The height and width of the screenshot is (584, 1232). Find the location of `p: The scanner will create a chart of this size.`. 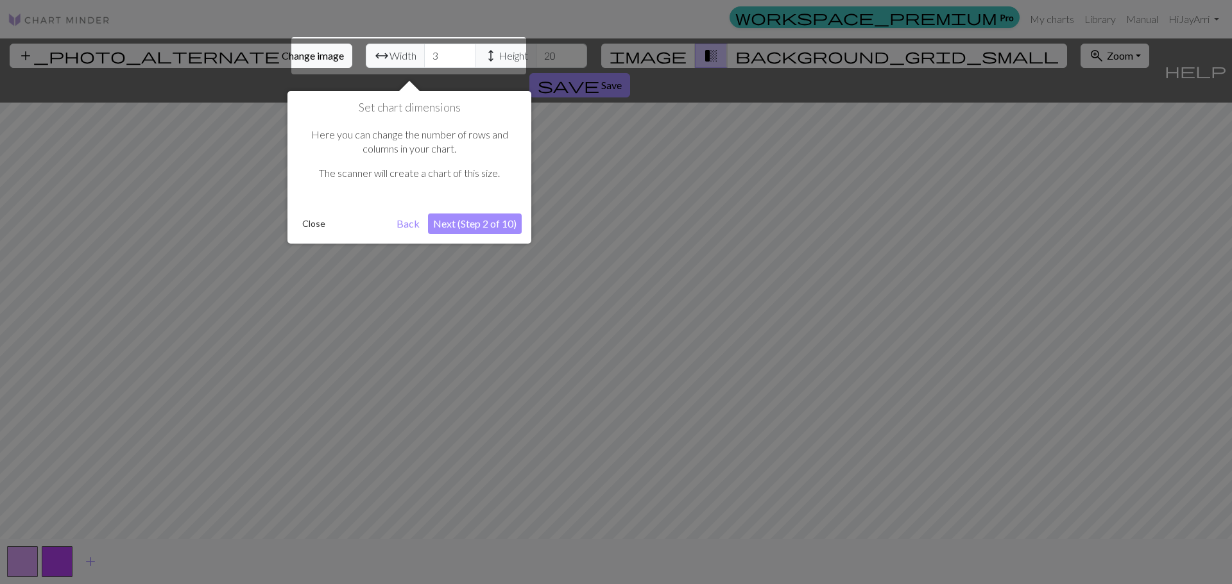

p: The scanner will create a chart of this size. is located at coordinates (409, 173).